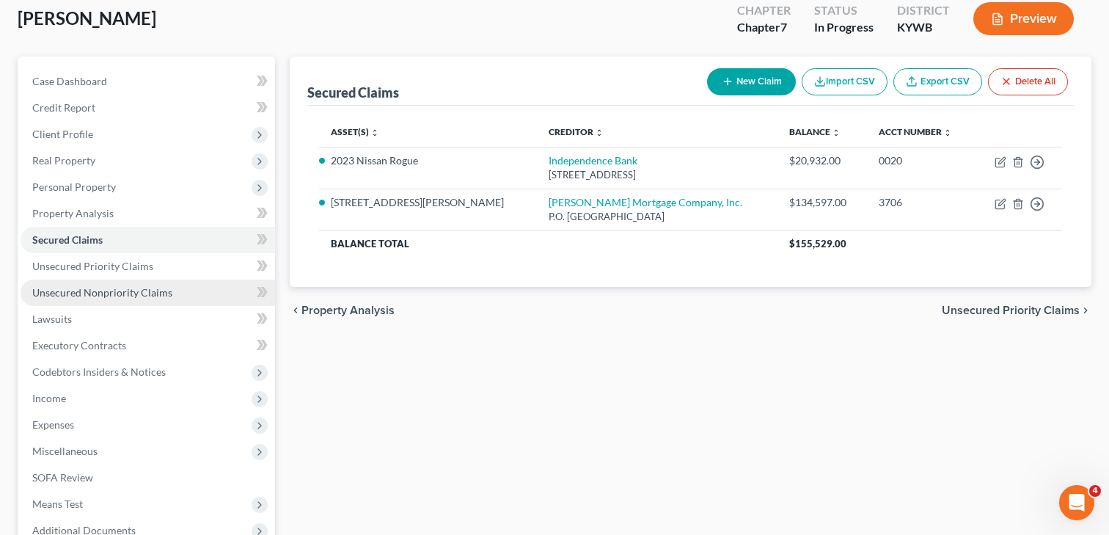 This screenshot has width=1109, height=535. I want to click on div: KYWB, so click(923, 27).